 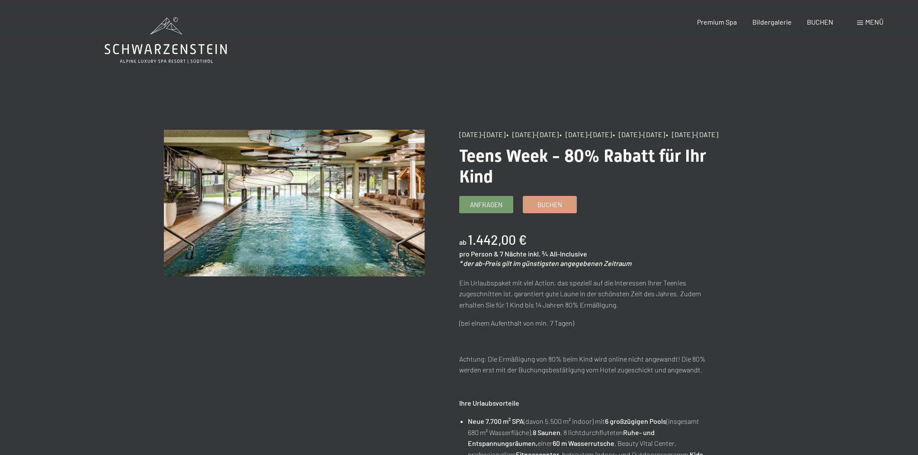 I want to click on strong: Neue 7.700 m² SPA, so click(x=496, y=421).